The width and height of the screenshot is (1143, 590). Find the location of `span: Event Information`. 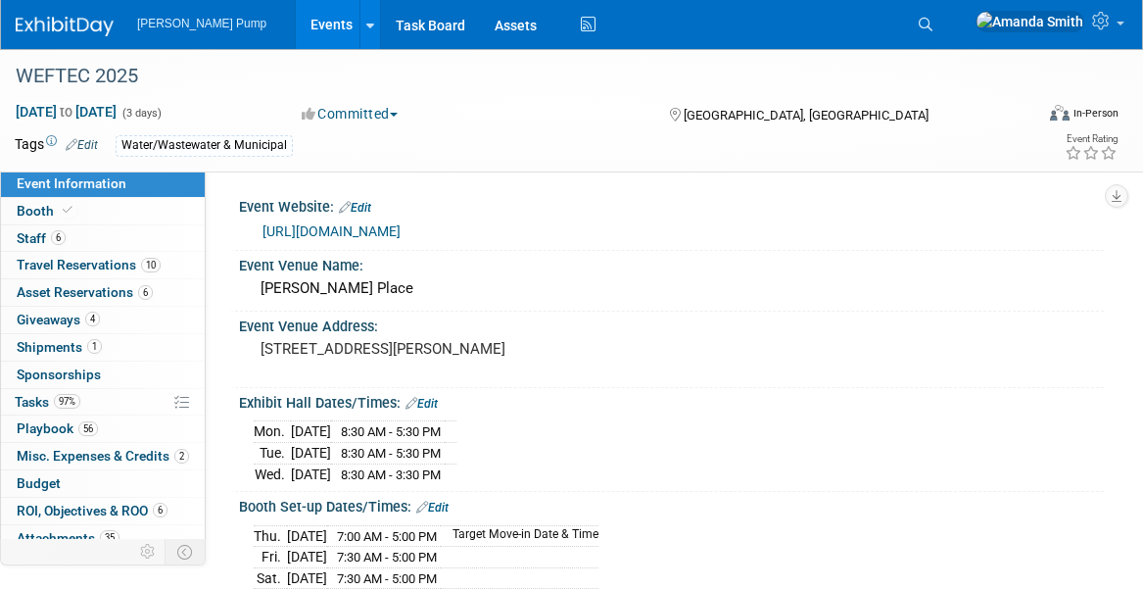

span: Event Information is located at coordinates (72, 183).